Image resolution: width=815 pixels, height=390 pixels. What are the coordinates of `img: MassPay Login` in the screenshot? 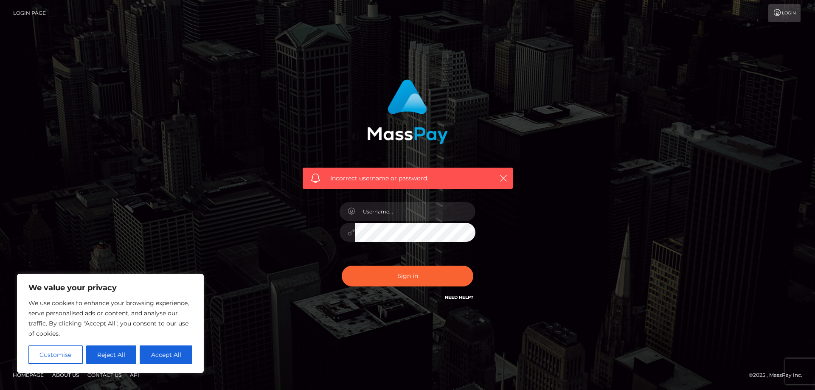 It's located at (407, 112).